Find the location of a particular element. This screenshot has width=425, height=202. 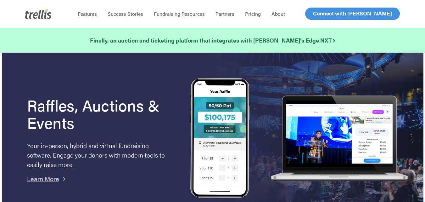

a: Features is located at coordinates (87, 14).